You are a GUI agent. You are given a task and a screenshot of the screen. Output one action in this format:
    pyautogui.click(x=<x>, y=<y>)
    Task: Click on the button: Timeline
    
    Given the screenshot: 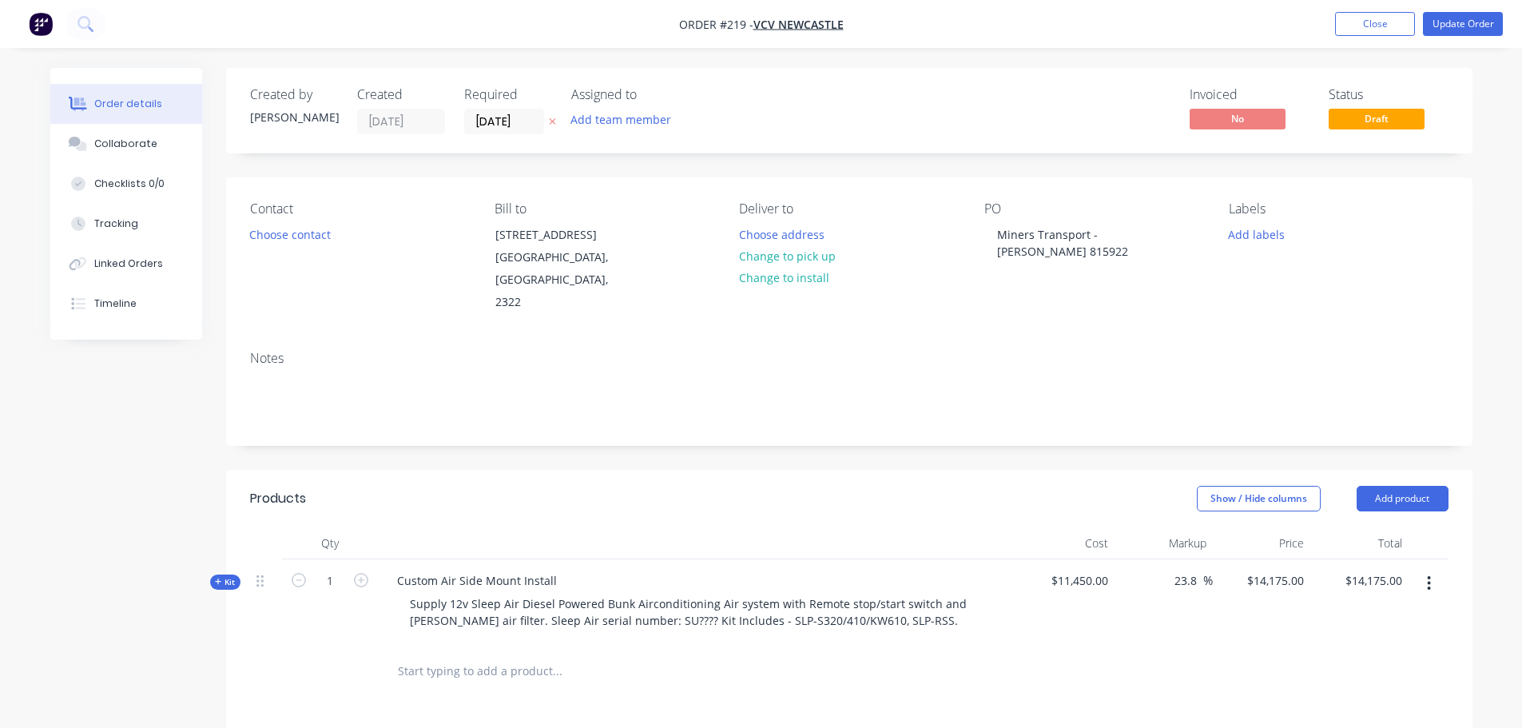 What is the action you would take?
    pyautogui.click(x=126, y=304)
    